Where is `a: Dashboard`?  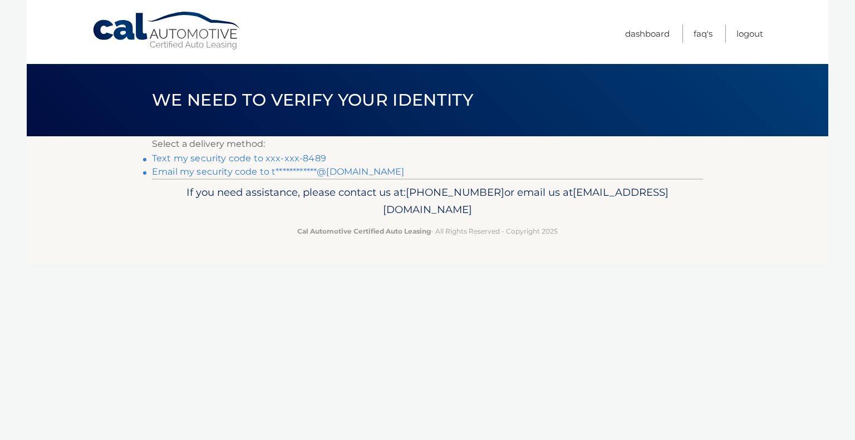 a: Dashboard is located at coordinates (647, 33).